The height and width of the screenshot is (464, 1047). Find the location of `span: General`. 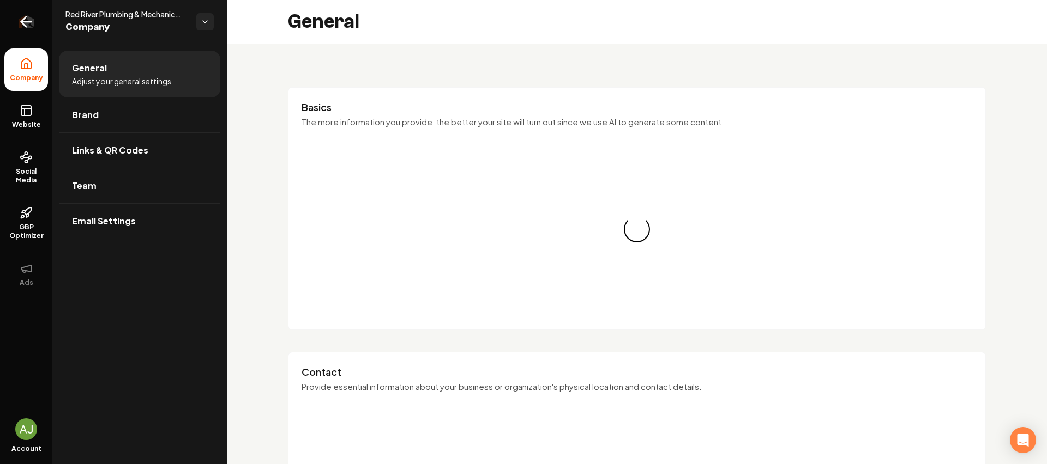

span: General is located at coordinates (89, 68).